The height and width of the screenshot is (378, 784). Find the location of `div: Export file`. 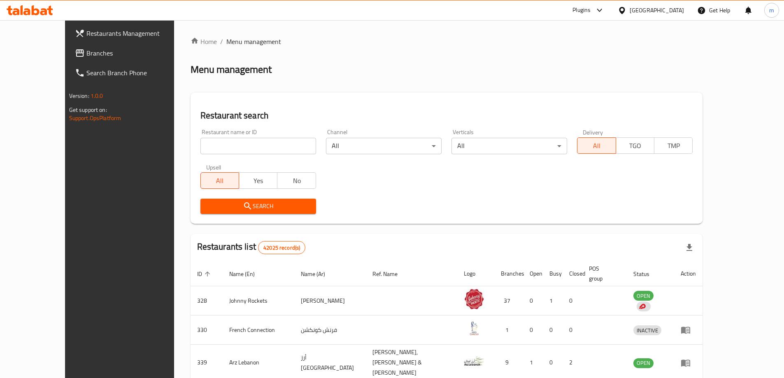

div: Export file is located at coordinates (689, 248).